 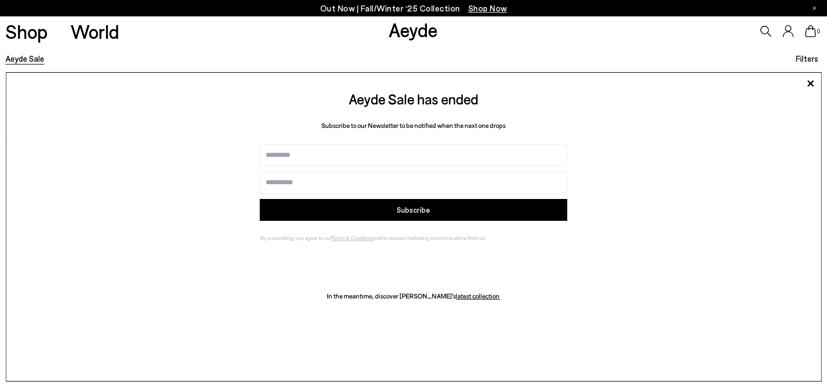 I want to click on a: World, so click(x=95, y=31).